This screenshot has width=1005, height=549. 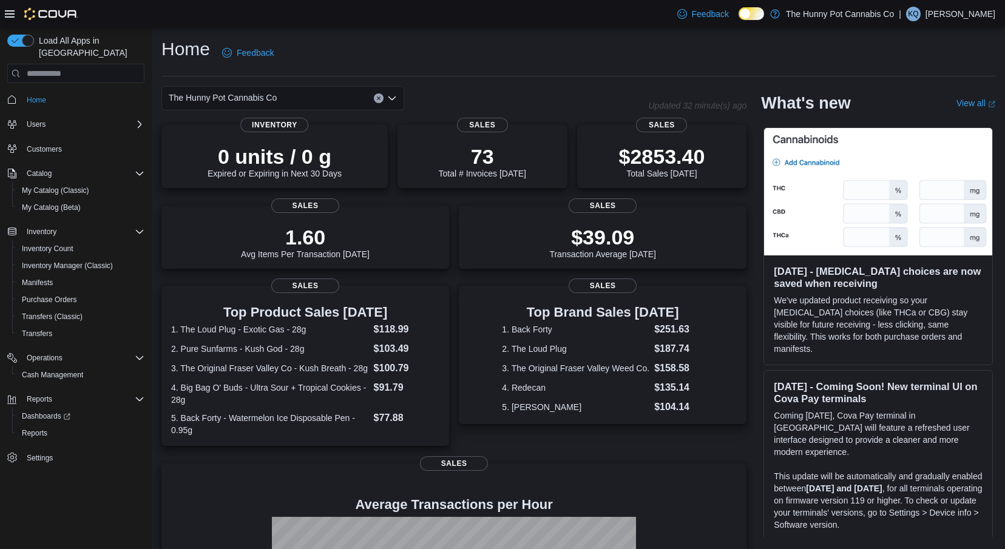 I want to click on dd: $135.14, so click(x=678, y=388).